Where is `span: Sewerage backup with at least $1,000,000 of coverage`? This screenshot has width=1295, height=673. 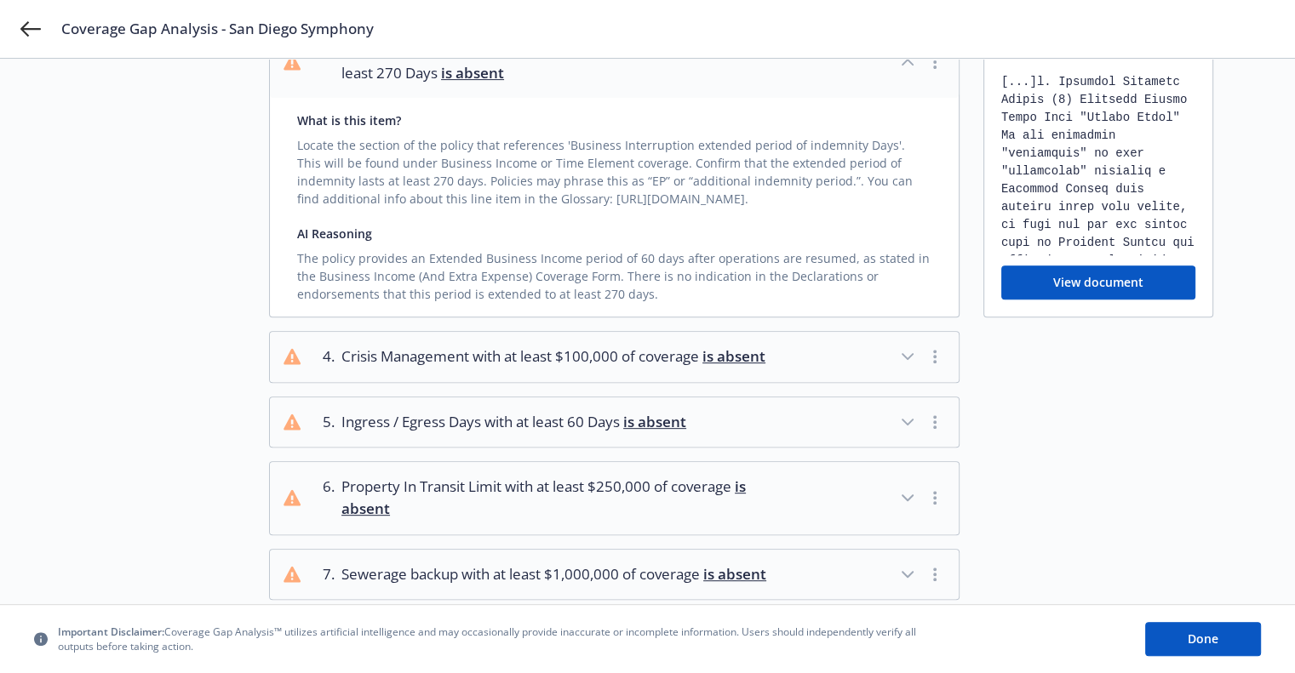 span: Sewerage backup with at least $1,000,000 of coverage is located at coordinates (553, 574).